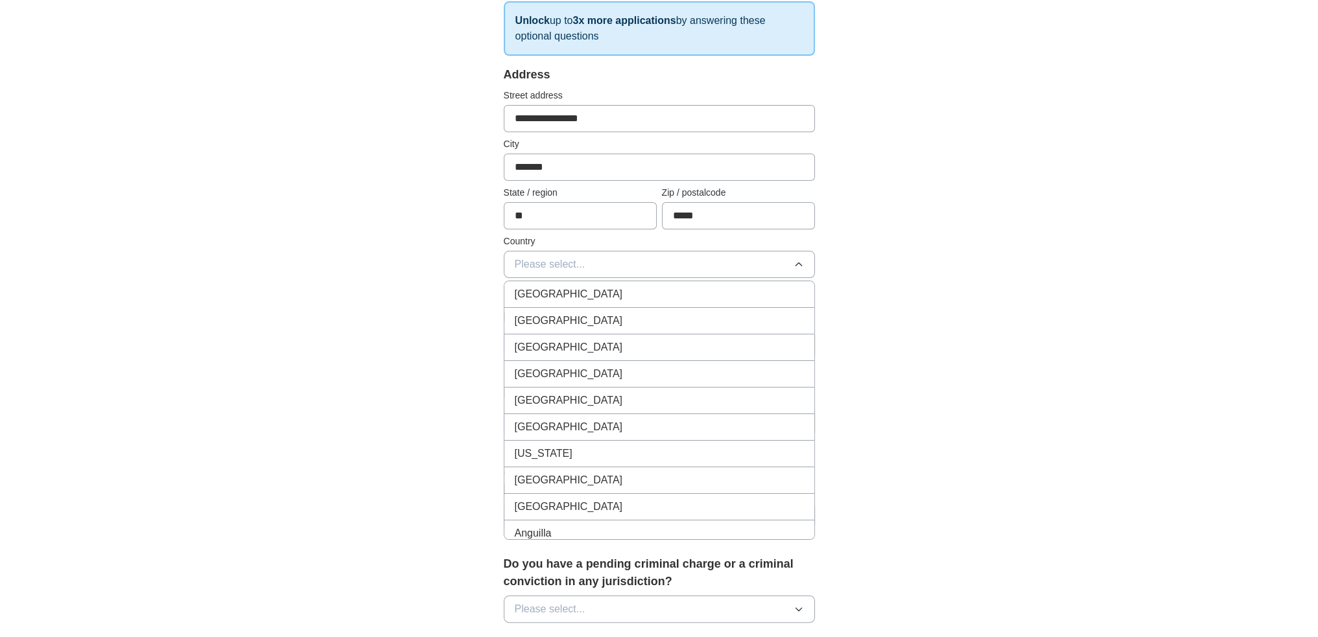 The height and width of the screenshot is (637, 1318). Describe the element at coordinates (532, 20) in the screenshot. I see `strong: Unlock` at that location.